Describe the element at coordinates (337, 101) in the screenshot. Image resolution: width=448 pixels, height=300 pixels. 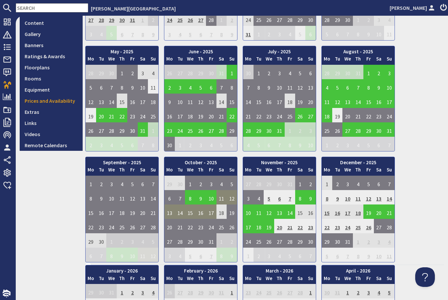
I see `td: 12` at that location.